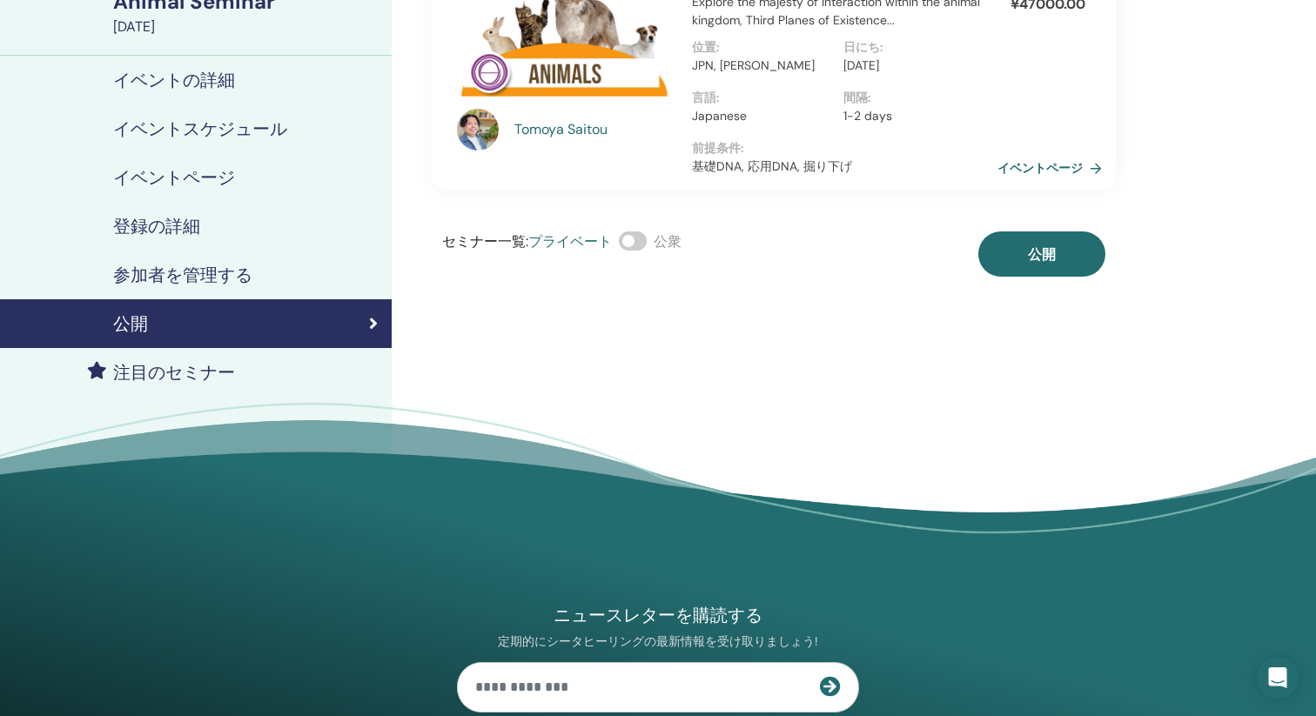 This screenshot has width=1316, height=716. I want to click on p: 位置 :, so click(763, 47).